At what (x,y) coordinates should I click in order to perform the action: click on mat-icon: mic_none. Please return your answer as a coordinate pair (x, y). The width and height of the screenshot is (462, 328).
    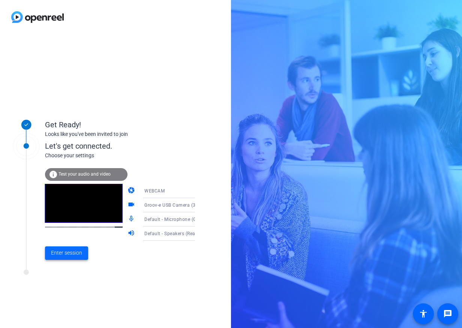
    Looking at the image, I should click on (132, 220).